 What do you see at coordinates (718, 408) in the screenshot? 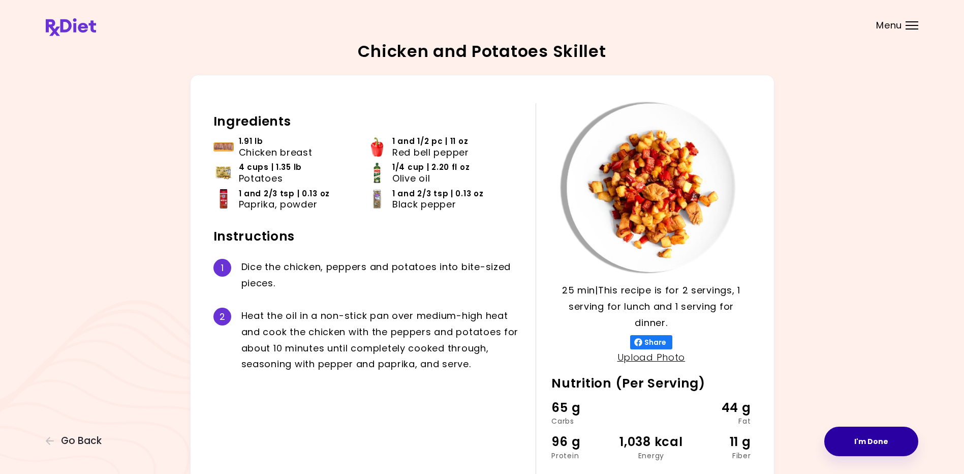
I see `div: 44 g` at bounding box center [718, 408].